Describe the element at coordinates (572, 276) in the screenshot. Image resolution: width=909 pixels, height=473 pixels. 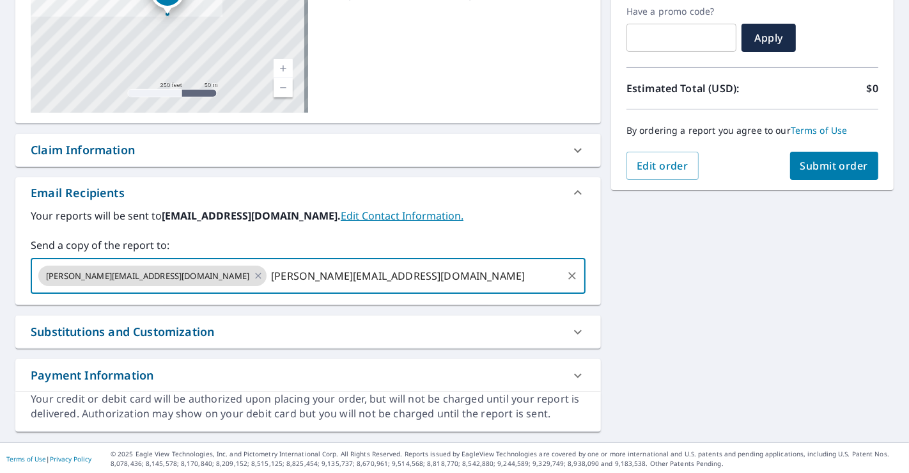
I see `button: Clear` at that location.